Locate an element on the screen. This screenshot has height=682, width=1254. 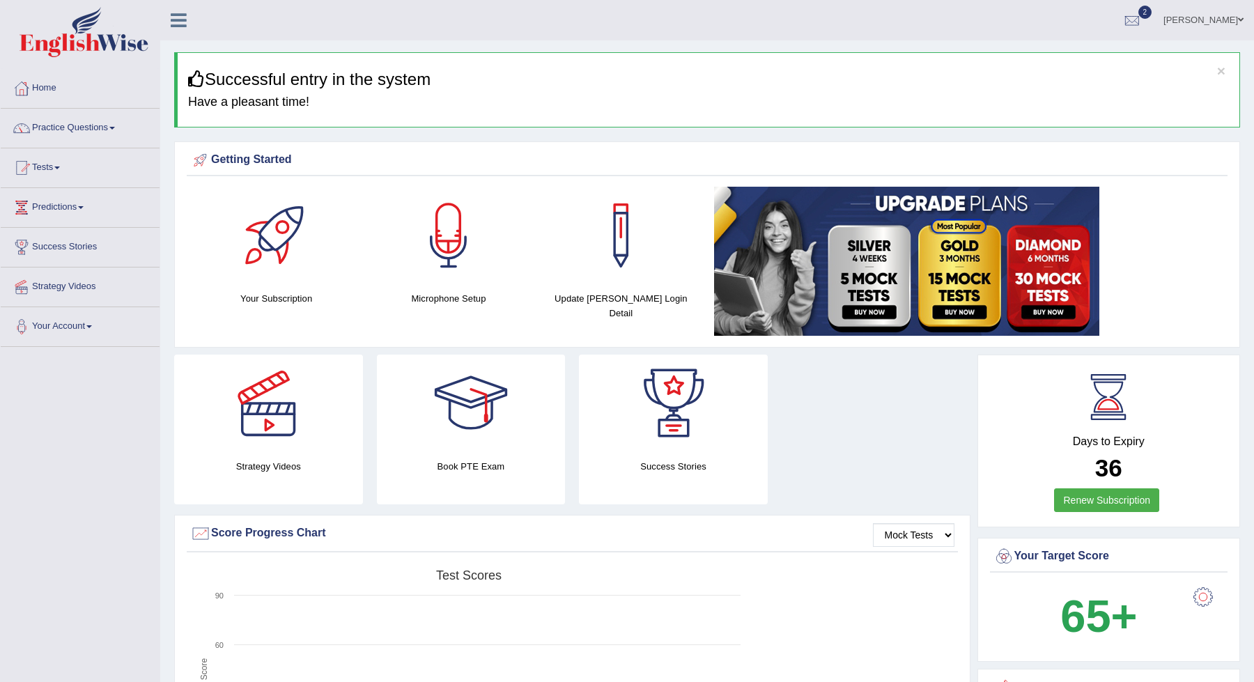
h4: Book PTE Exam is located at coordinates (471, 466).